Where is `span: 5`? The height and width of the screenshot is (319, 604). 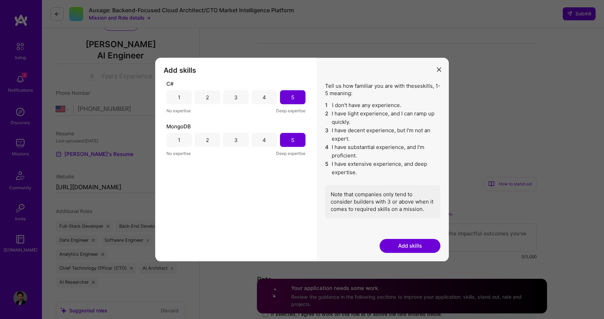 span: 5 is located at coordinates (327, 168).